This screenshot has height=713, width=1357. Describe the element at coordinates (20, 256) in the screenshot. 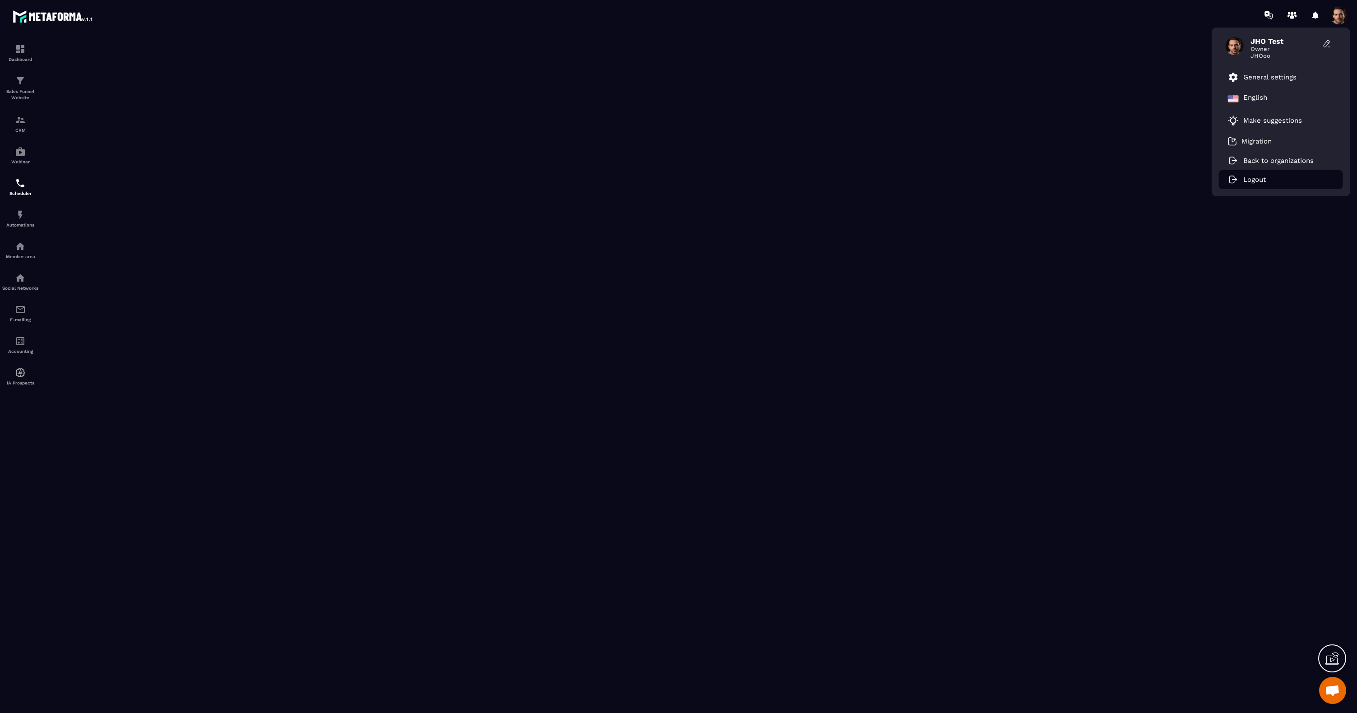

I see `p: Member area` at that location.